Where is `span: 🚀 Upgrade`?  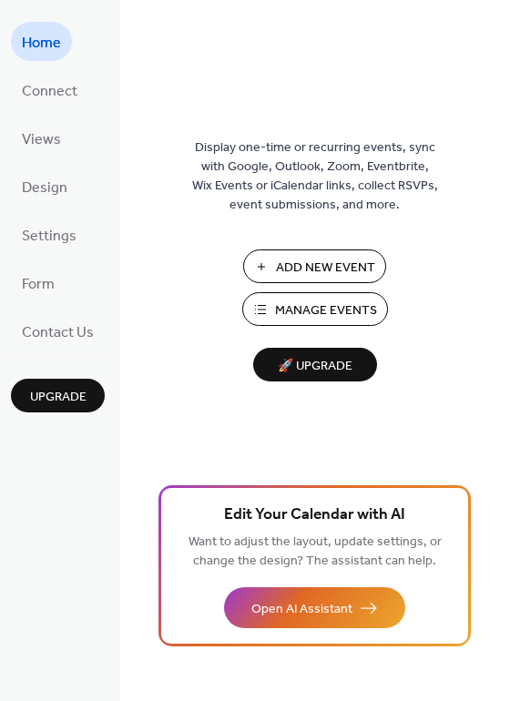 span: 🚀 Upgrade is located at coordinates (315, 366).